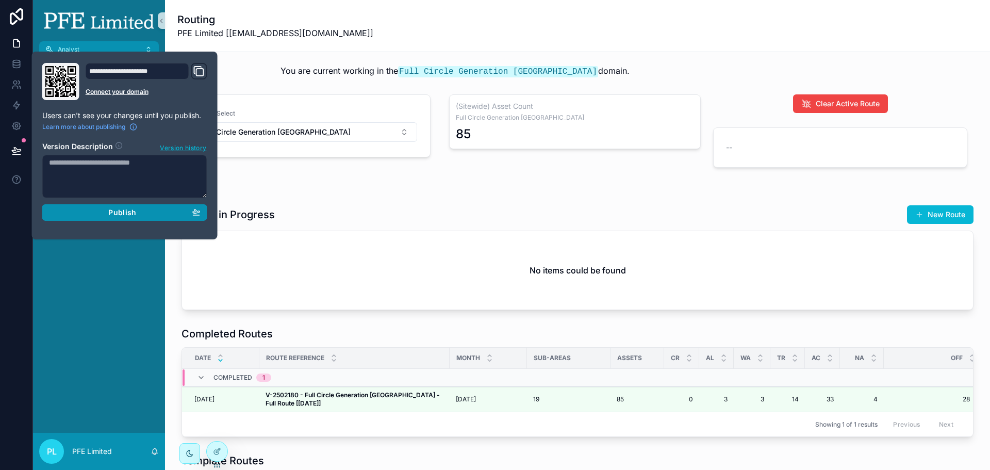 The image size is (990, 470). I want to click on h2: Version Description, so click(77, 147).